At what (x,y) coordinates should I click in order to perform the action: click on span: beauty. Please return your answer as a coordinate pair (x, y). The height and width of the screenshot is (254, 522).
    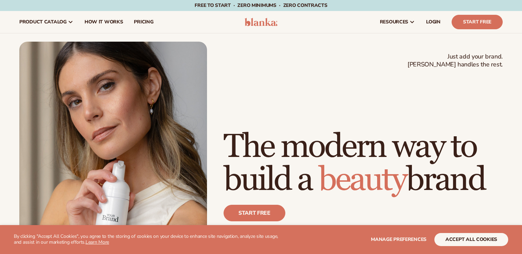
    Looking at the image, I should click on (362, 180).